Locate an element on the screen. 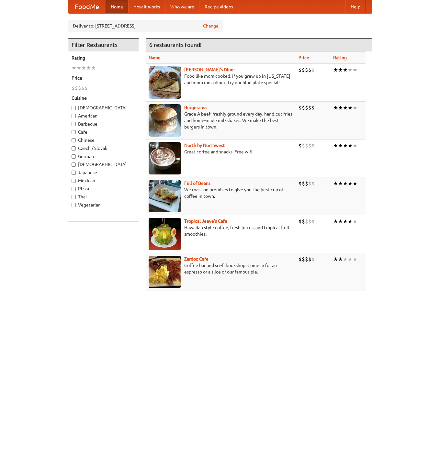 The height and width of the screenshot is (458, 440). label: Vegetarian is located at coordinates (104, 205).